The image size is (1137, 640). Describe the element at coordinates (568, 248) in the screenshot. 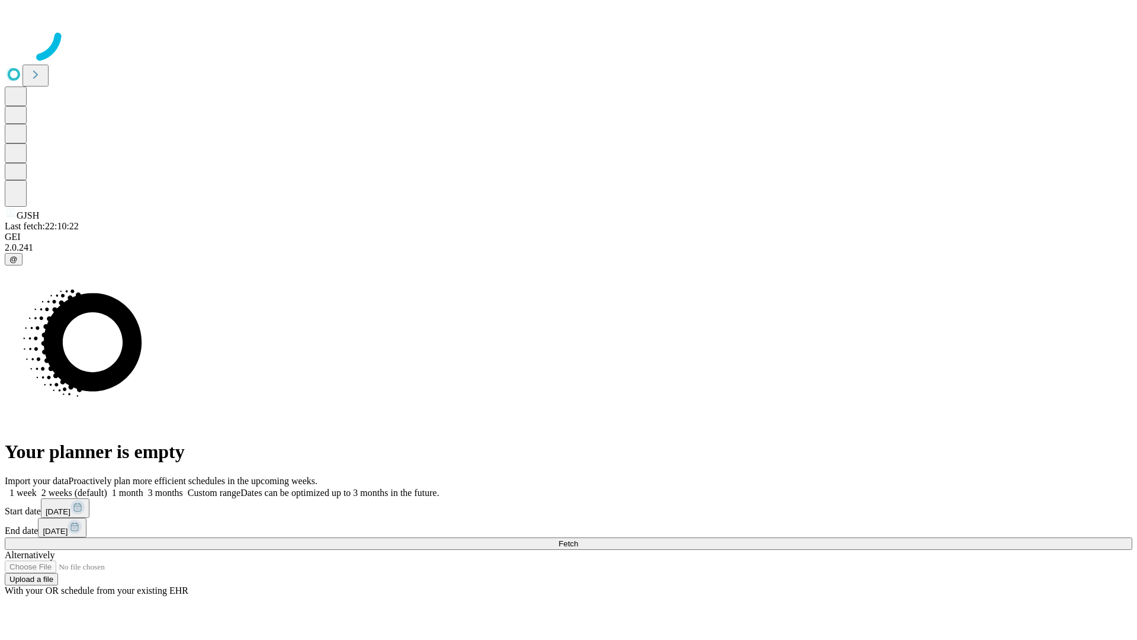

I see `div: 2.0.241` at that location.